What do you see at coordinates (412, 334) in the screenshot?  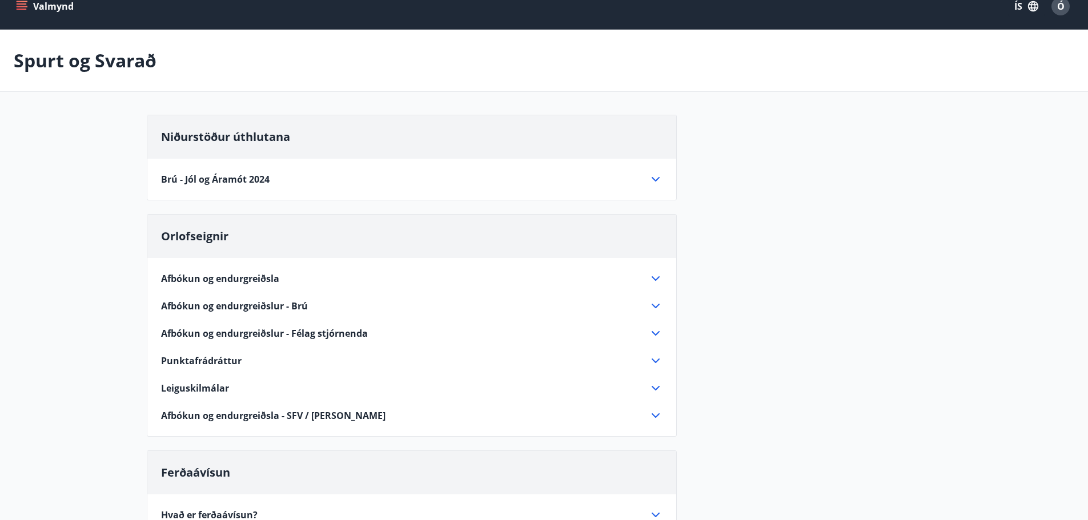 I see `div: Afbókun og endurgreiðslur - Félag stjórnenda` at bounding box center [412, 334].